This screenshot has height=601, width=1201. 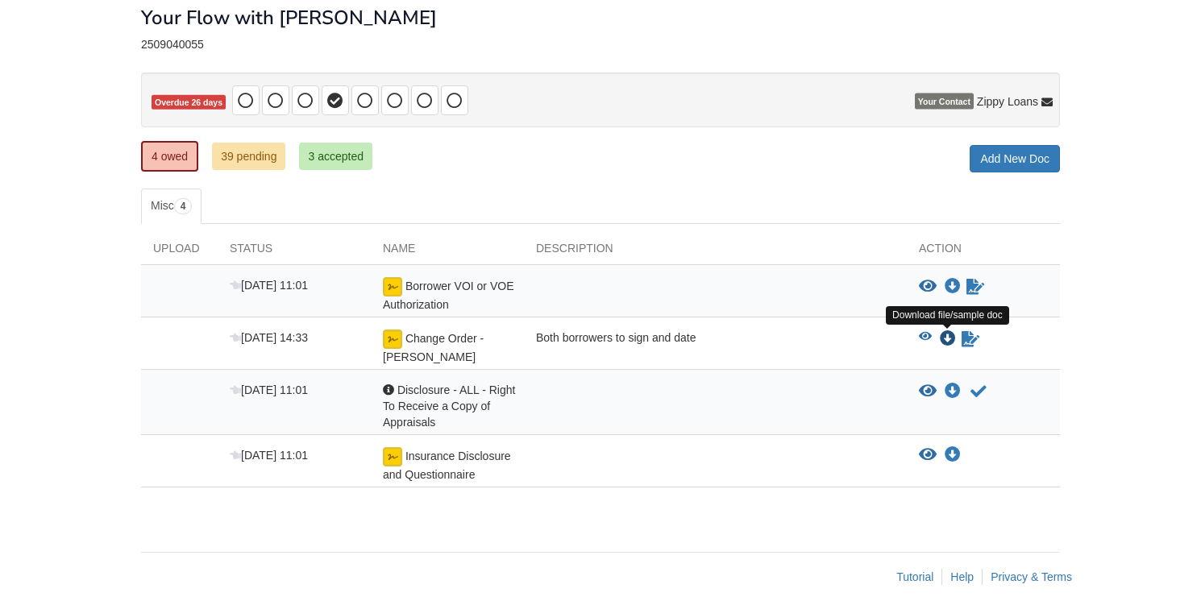 What do you see at coordinates (926, 339) in the screenshot?
I see `button: View Change Order - Ruiz` at bounding box center [926, 339].